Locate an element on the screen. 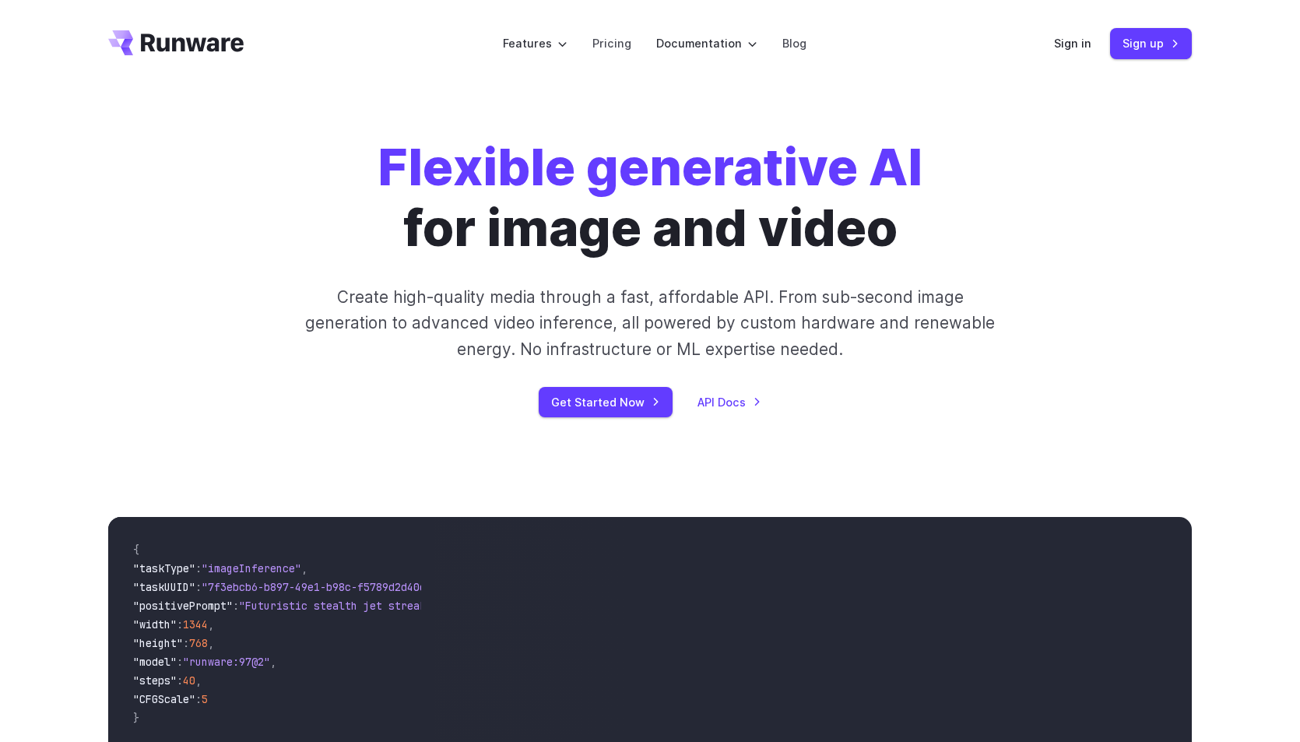 The height and width of the screenshot is (742, 1300). span: "taskType" is located at coordinates (164, 568).